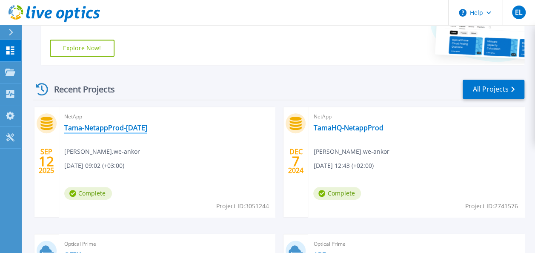 The height and width of the screenshot is (253, 535). What do you see at coordinates (348, 128) in the screenshot?
I see `a: TamaHQ-NetappProd` at bounding box center [348, 128].